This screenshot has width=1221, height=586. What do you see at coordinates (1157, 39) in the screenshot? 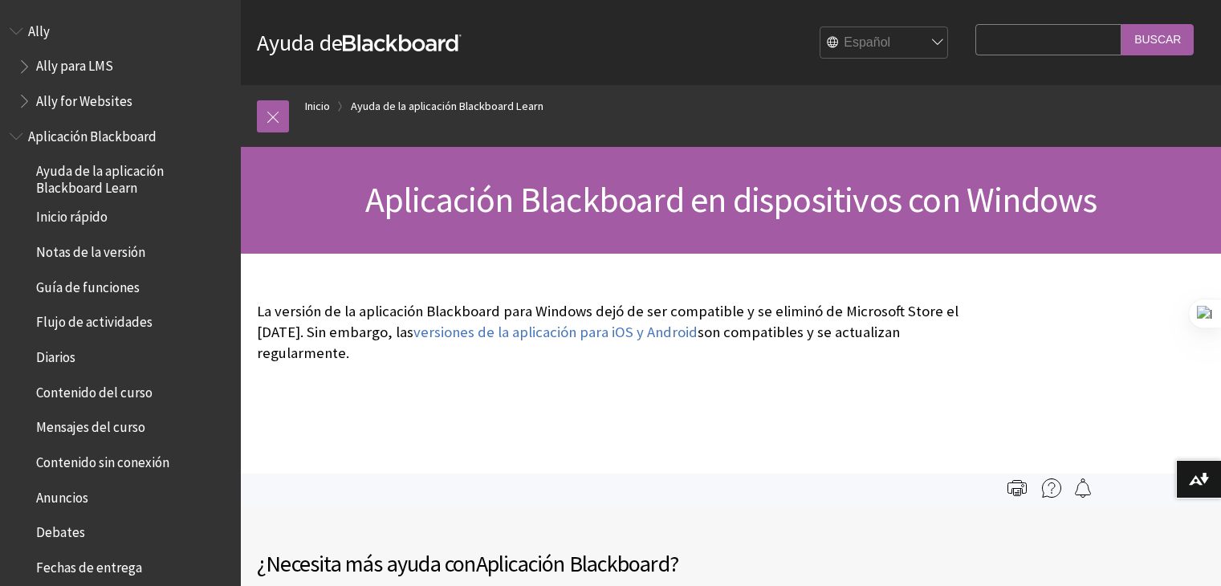
I see `input: Buscar` at bounding box center [1157, 39].